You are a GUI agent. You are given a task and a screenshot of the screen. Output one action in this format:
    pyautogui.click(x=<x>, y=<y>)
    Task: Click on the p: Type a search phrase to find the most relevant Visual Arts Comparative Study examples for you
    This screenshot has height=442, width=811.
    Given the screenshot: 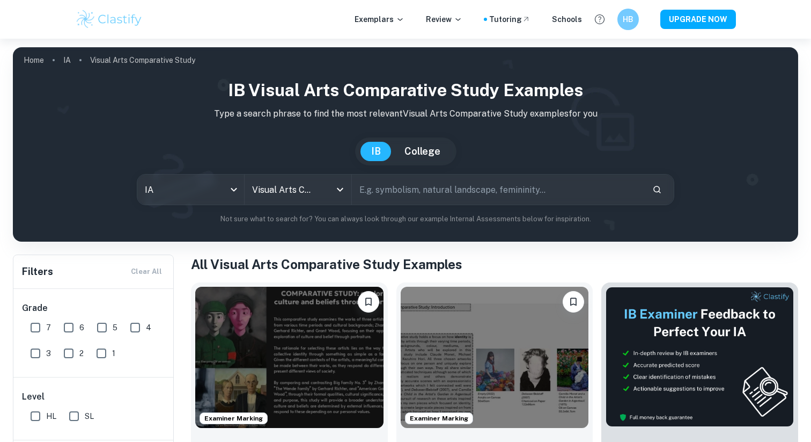 What is the action you would take?
    pyautogui.click(x=406, y=114)
    